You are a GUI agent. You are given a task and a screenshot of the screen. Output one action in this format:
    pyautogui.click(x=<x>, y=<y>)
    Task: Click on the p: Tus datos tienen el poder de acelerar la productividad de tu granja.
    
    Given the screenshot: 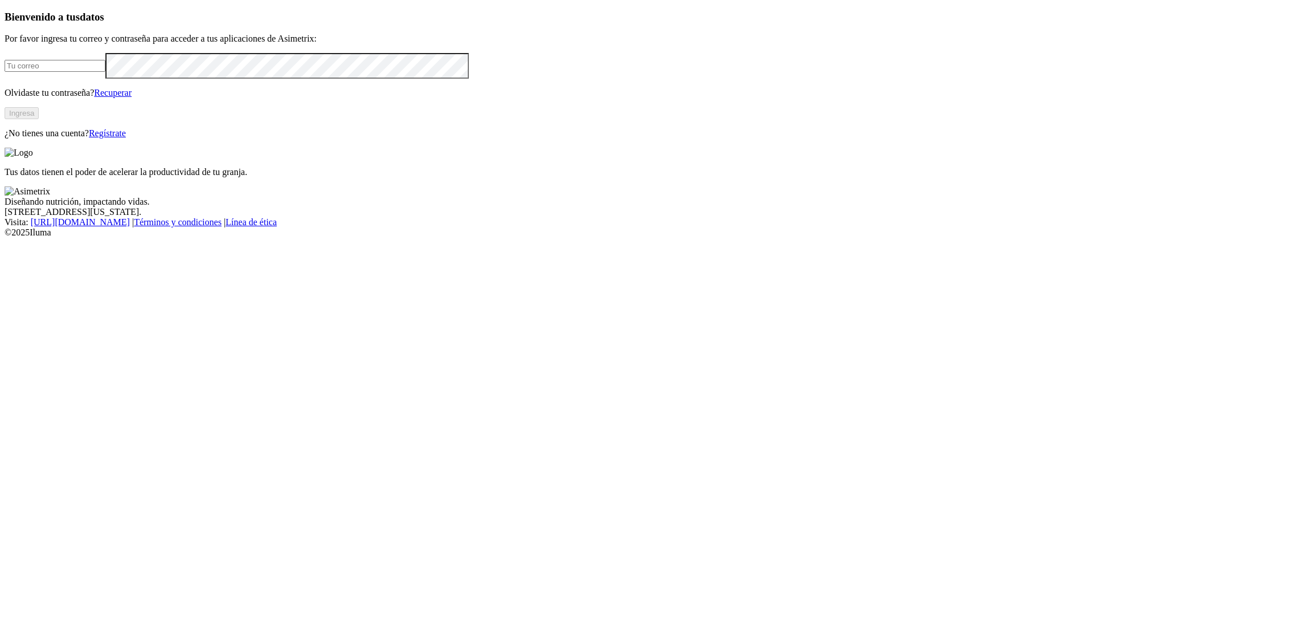 What is the action you would take?
    pyautogui.click(x=649, y=172)
    